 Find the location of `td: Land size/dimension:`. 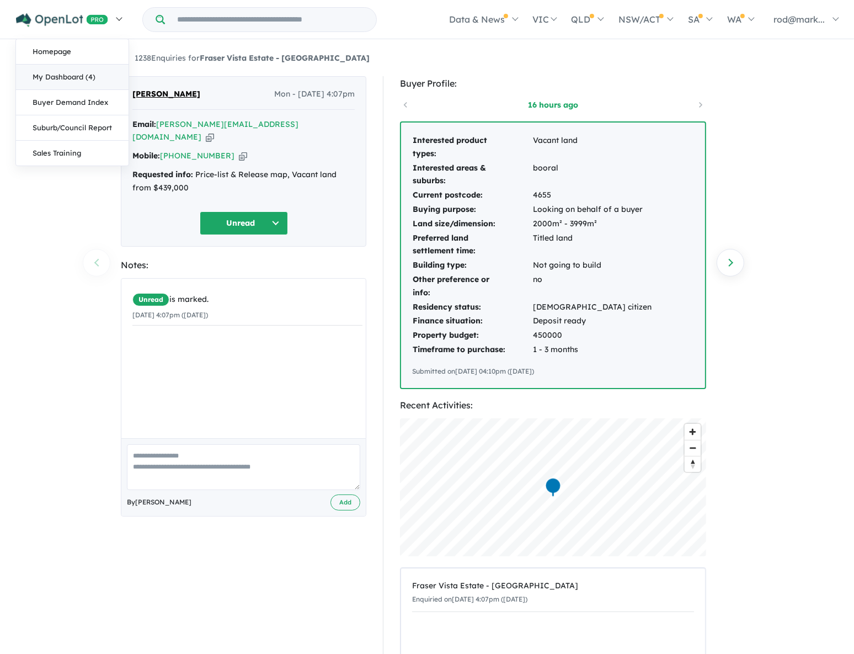

td: Land size/dimension: is located at coordinates (472, 224).